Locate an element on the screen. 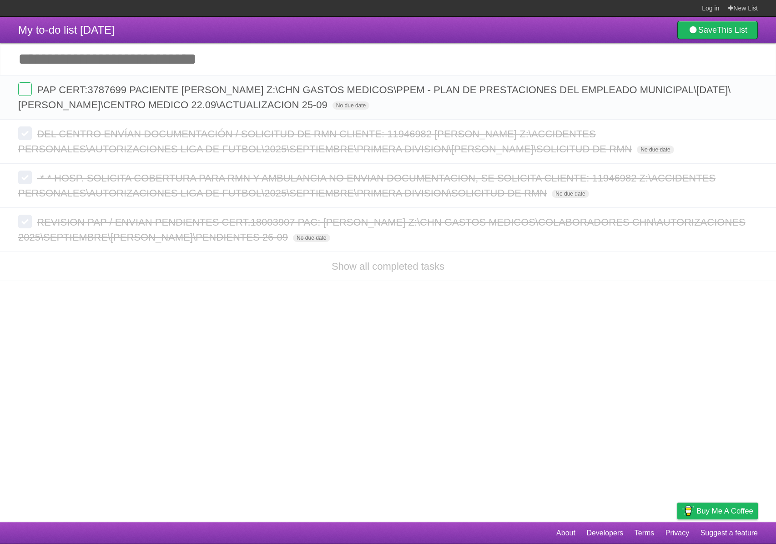 Image resolution: width=776 pixels, height=544 pixels. span: Buy me a coffee is located at coordinates (725, 511).